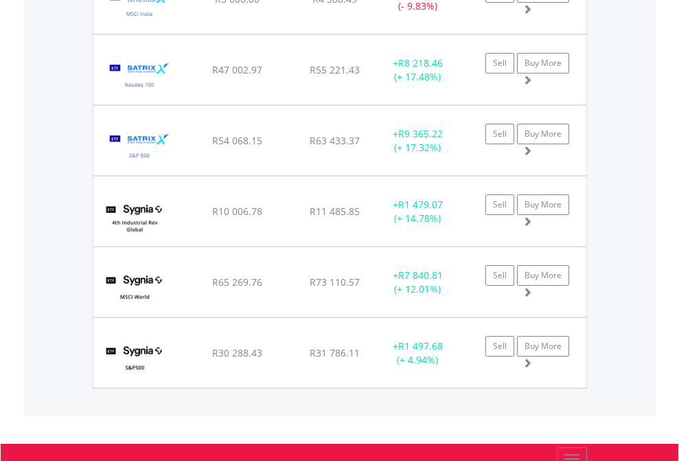 The width and height of the screenshot is (679, 461). I want to click on span: R1 479.07, so click(420, 204).